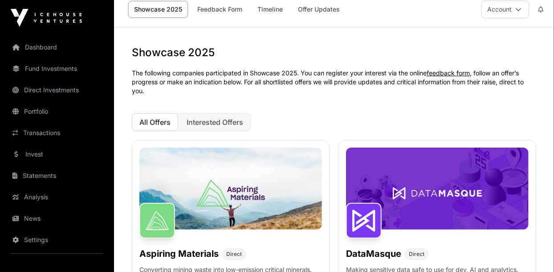 The width and height of the screenshot is (554, 272). What do you see at coordinates (215, 122) in the screenshot?
I see `span: Interested Offers` at bounding box center [215, 122].